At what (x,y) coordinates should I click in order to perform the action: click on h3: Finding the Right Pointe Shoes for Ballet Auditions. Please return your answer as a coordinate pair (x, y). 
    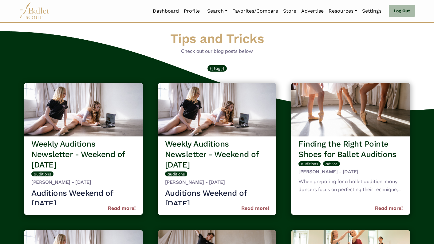
    Looking at the image, I should click on (350, 149).